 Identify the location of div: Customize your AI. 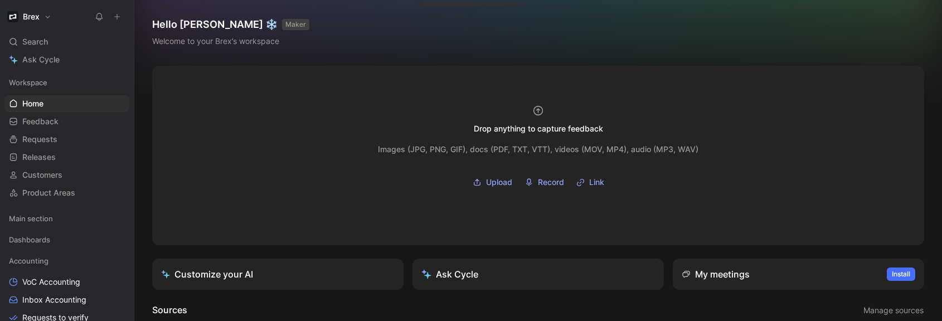
(207, 274).